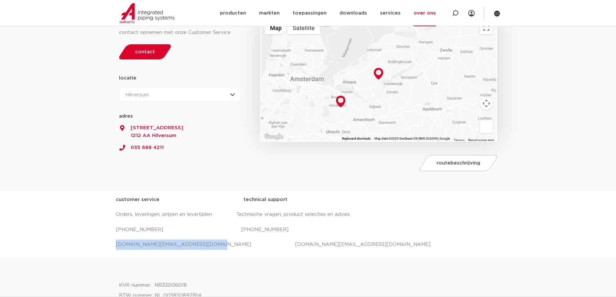 The image size is (616, 297). Describe the element at coordinates (412, 138) in the screenshot. I see `span: Map data ©2025 GeoBasis-DE/BKG (©2009), Google` at that location.